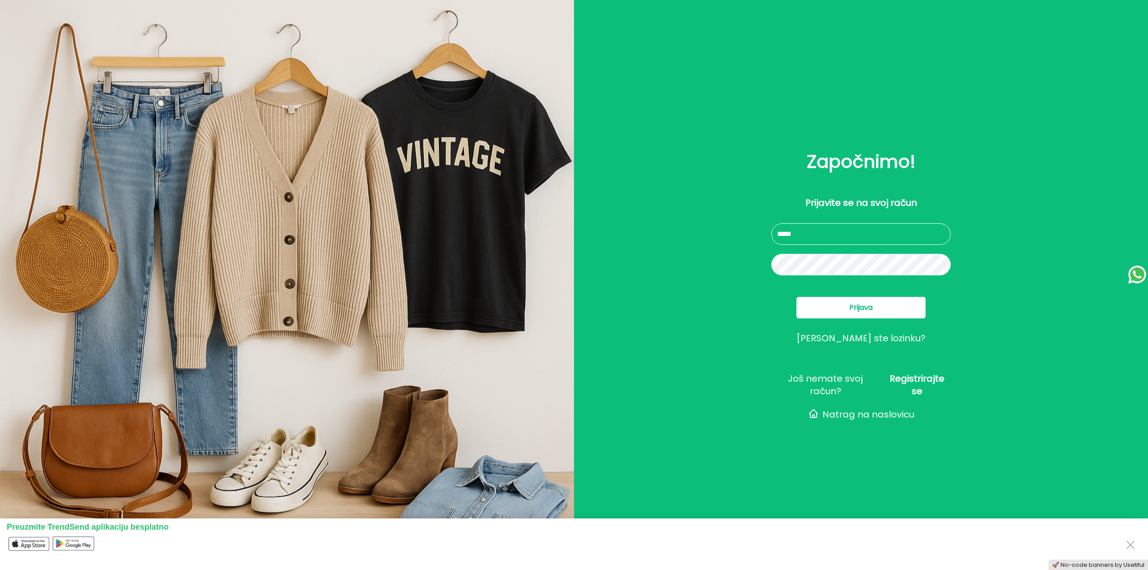 The height and width of the screenshot is (570, 1148). I want to click on p: Prijavite se na svoj račun, so click(861, 203).